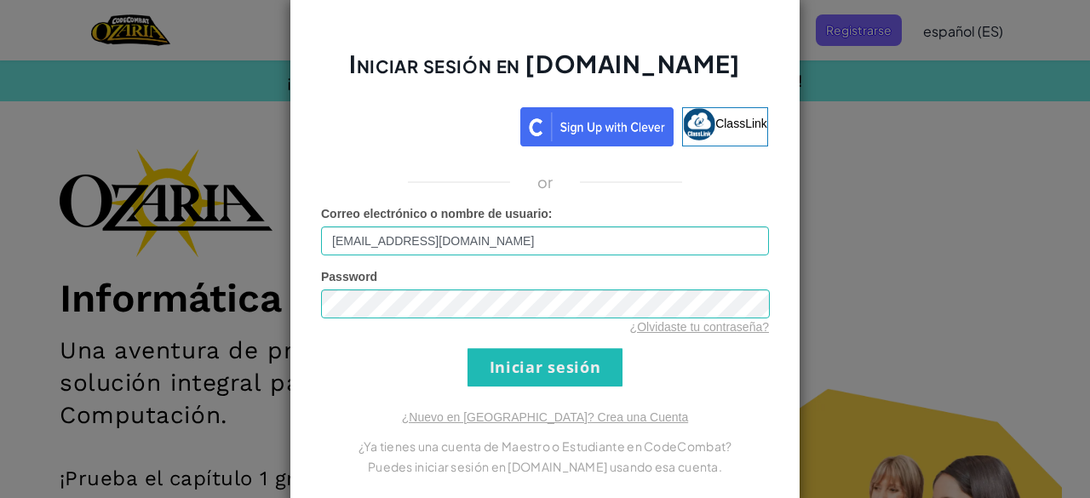 Image resolution: width=1090 pixels, height=498 pixels. I want to click on img: clever_sso_button@2x.png, so click(597, 127).